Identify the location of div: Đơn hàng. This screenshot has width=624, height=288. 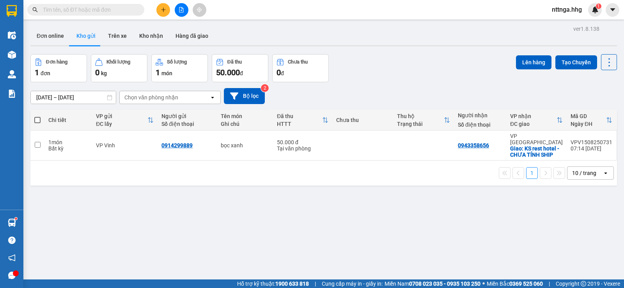
(57, 62).